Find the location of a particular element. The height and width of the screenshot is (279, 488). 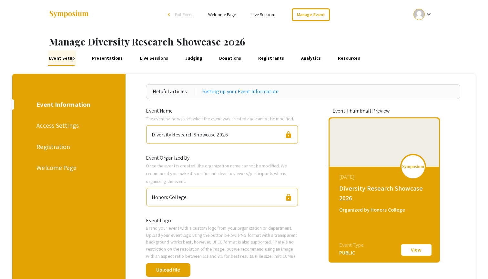

div: Registration is located at coordinates (68, 147).